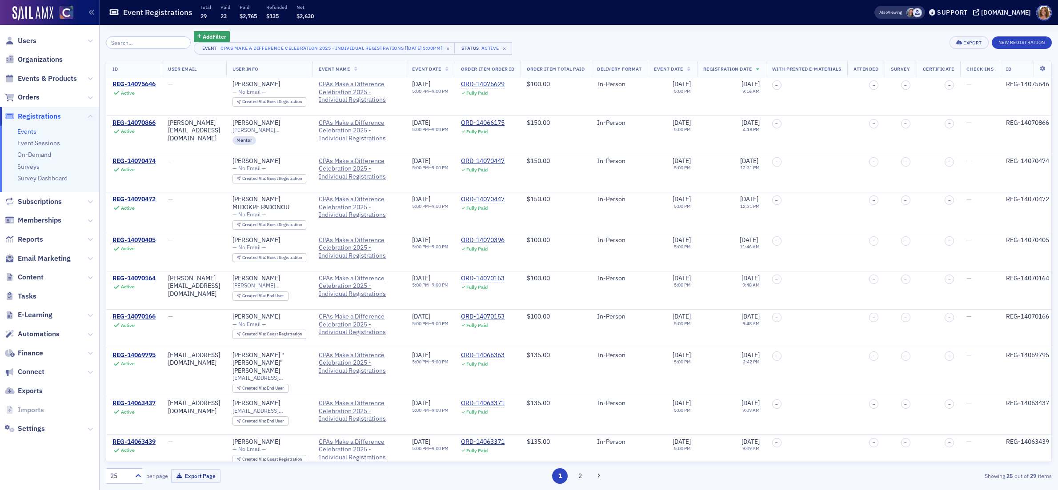  Describe the element at coordinates (44, 259) in the screenshot. I see `span: Email Marketing` at that location.